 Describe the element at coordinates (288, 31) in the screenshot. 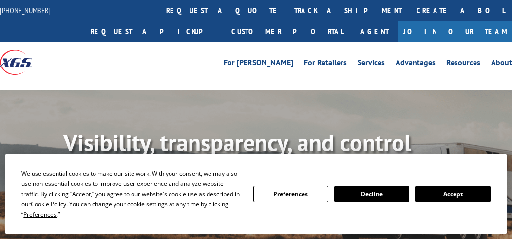

I see `a: Customer Portal` at that location.